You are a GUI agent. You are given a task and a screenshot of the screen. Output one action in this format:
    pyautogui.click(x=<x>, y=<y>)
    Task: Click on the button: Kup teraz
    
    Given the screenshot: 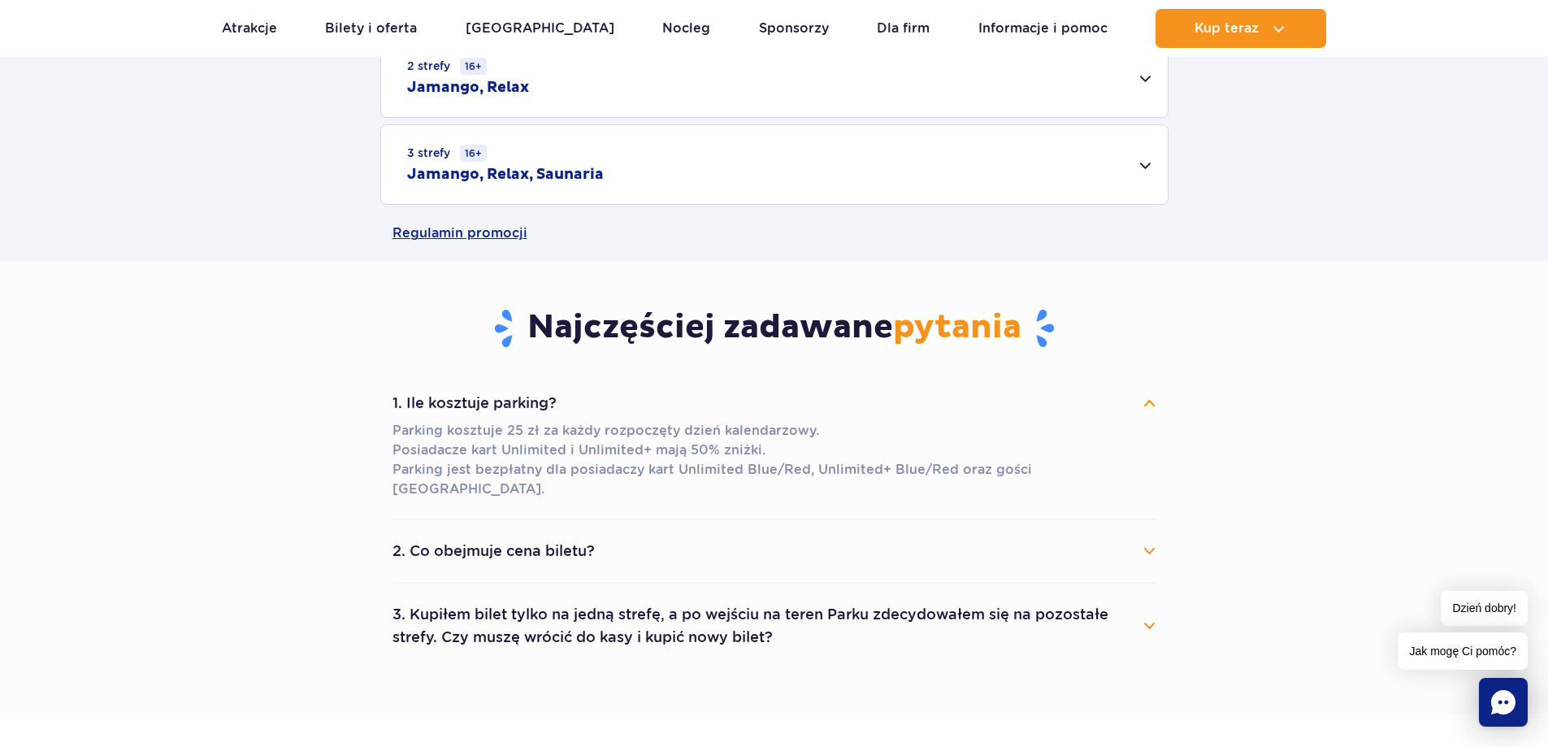 What is the action you would take?
    pyautogui.click(x=1241, y=28)
    